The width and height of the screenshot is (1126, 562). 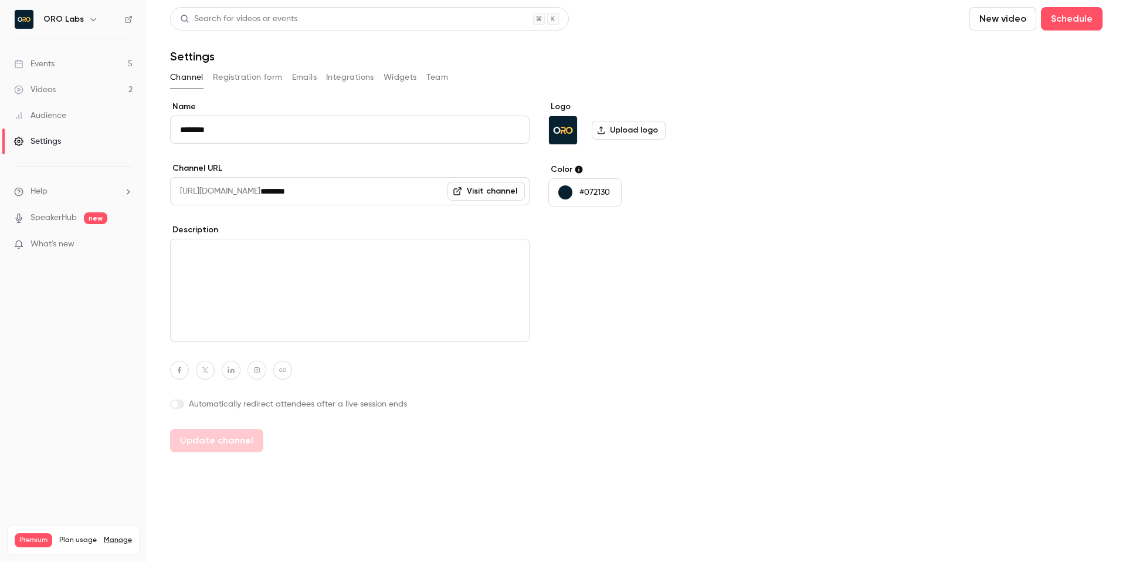 What do you see at coordinates (192, 56) in the screenshot?
I see `h1: Settings` at bounding box center [192, 56].